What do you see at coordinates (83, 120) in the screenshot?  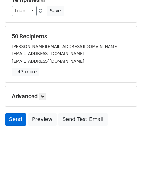 I see `a: Send Test Email` at bounding box center [83, 120].